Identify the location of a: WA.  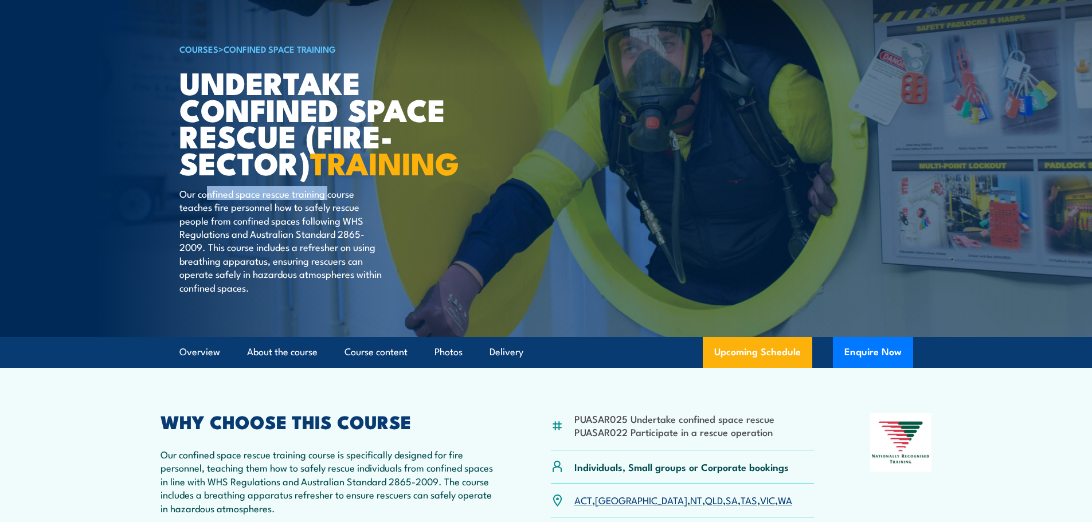
(785, 500).